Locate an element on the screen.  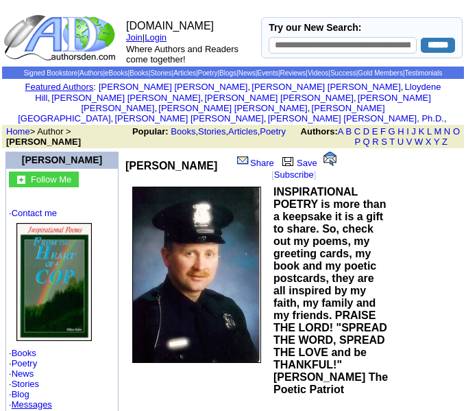
img: share_page.gif is located at coordinates (243, 161).